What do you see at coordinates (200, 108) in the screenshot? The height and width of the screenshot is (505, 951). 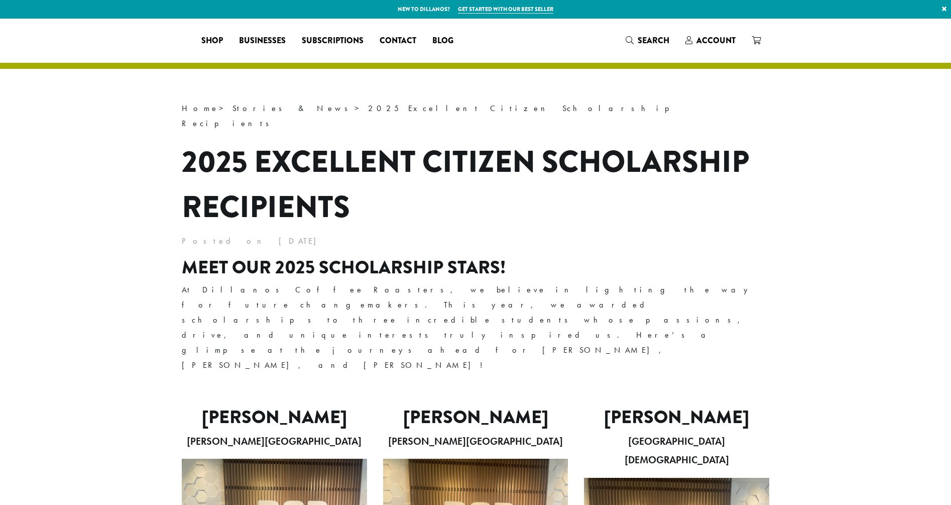 I see `a: Home` at bounding box center [200, 108].